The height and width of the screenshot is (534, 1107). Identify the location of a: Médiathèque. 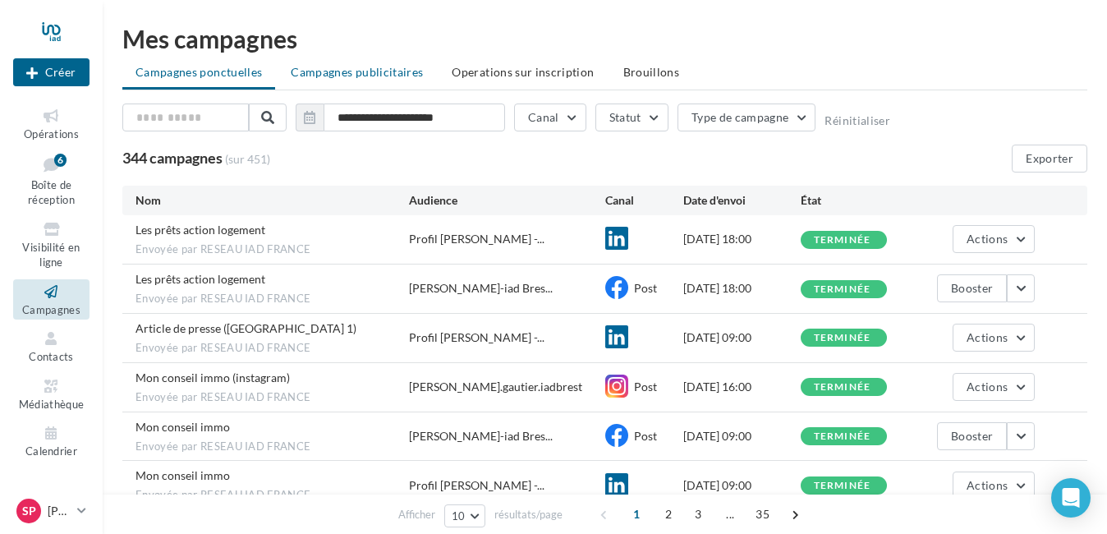
(51, 393).